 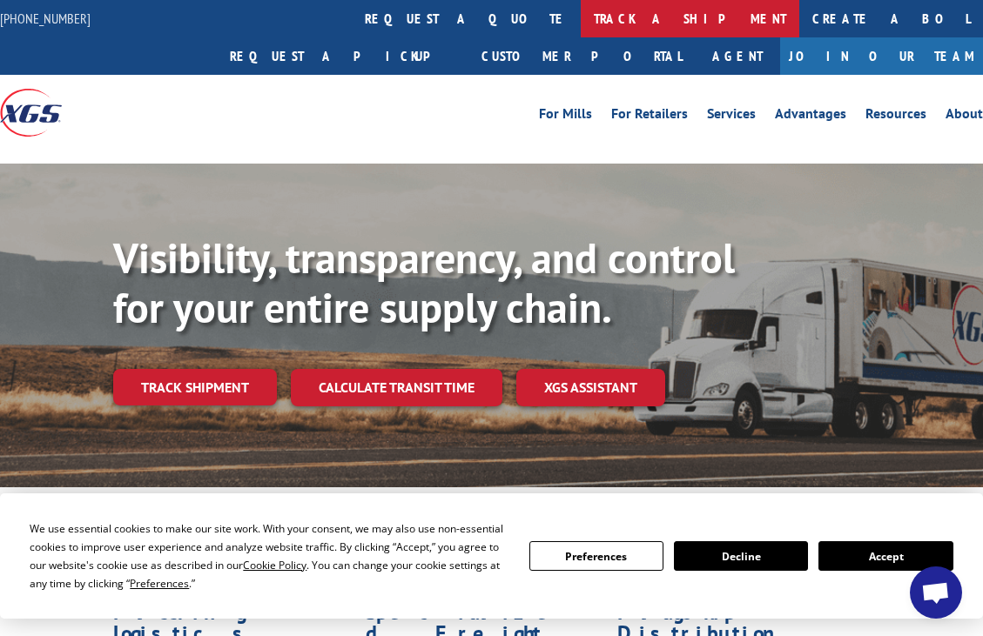 What do you see at coordinates (274, 565) in the screenshot?
I see `span: Cookie Policy` at bounding box center [274, 565].